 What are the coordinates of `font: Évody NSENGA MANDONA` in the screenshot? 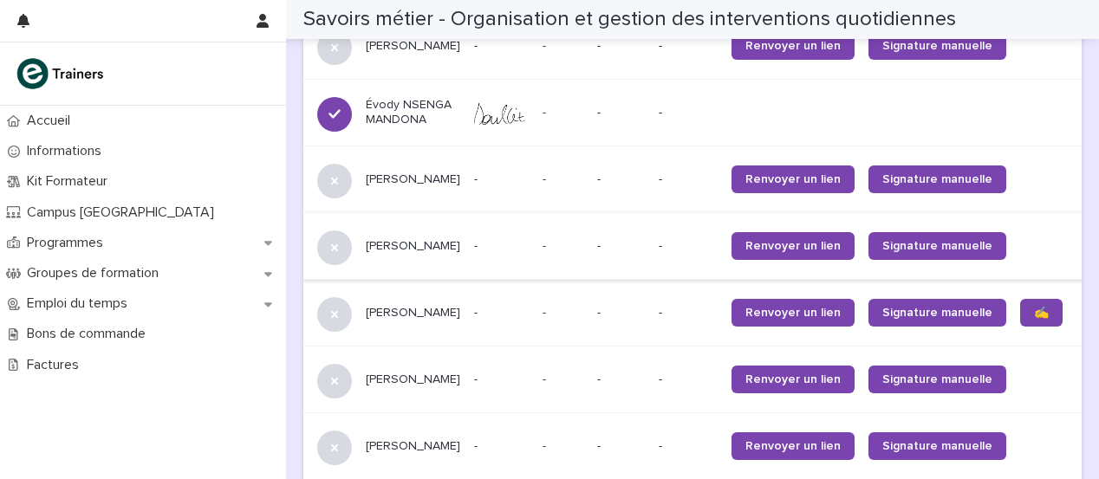 It's located at (410, 112).